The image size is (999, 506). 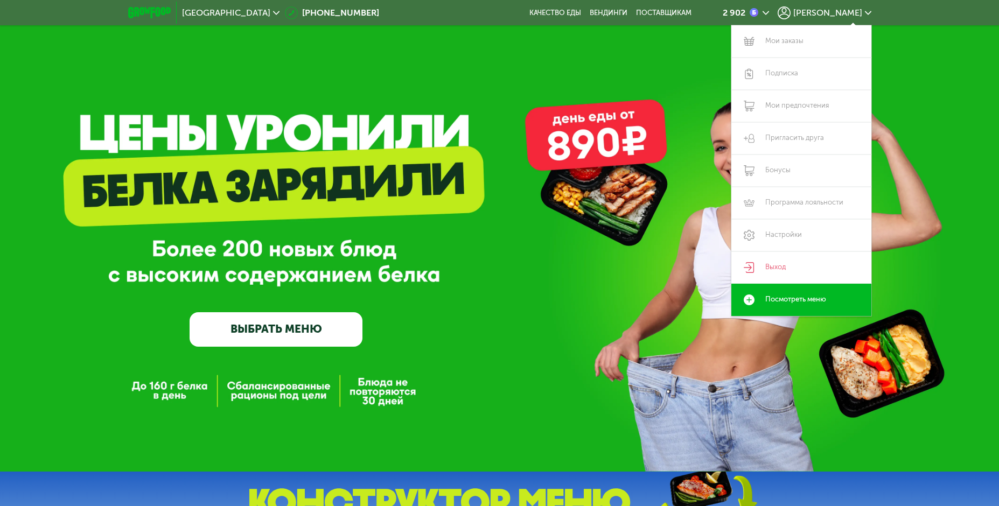 I want to click on a: Посмотреть меню, so click(x=801, y=300).